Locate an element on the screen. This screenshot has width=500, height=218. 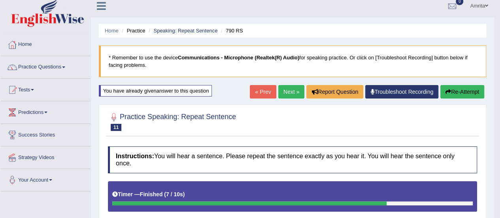
a: Troubleshoot Recording is located at coordinates (401, 92).